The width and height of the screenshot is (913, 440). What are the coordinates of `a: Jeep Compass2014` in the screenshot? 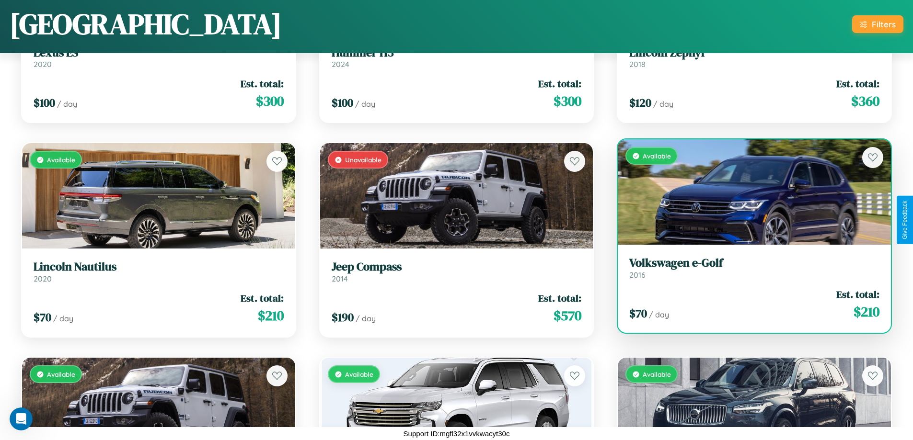 It's located at (457, 272).